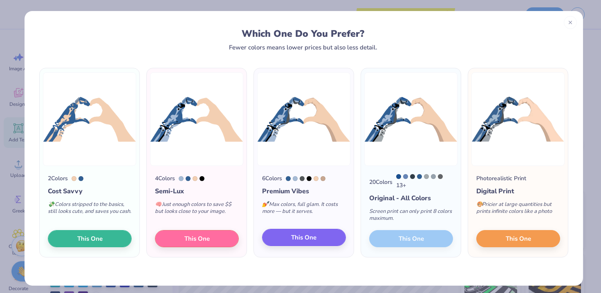 Image resolution: width=601 pixels, height=293 pixels. What do you see at coordinates (303, 34) in the screenshot?
I see `div: Which One Do You Prefer?` at bounding box center [303, 34].